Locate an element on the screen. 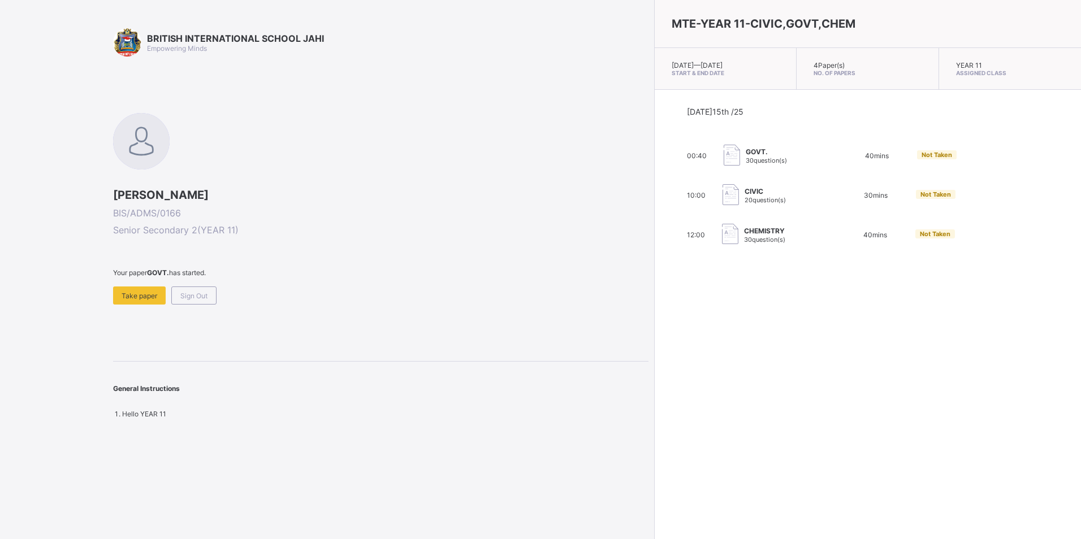 The image size is (1081, 539). span: GOVT. is located at coordinates (766, 152).